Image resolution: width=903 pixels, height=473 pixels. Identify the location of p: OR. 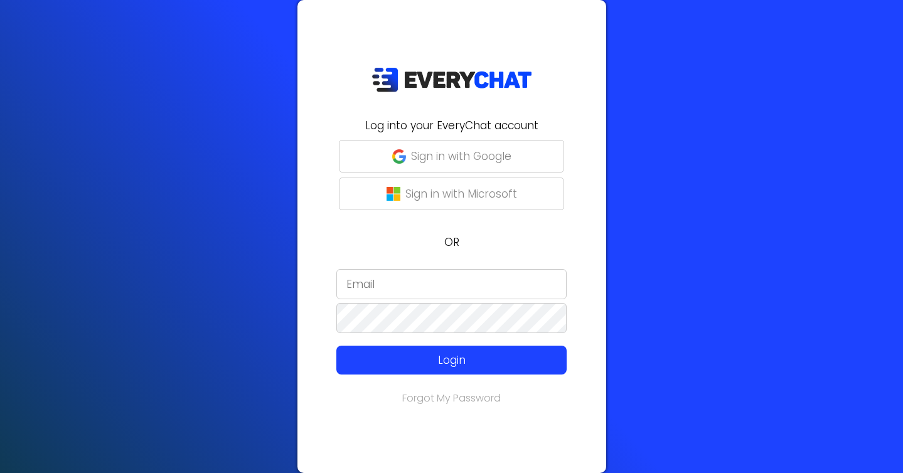
(452, 242).